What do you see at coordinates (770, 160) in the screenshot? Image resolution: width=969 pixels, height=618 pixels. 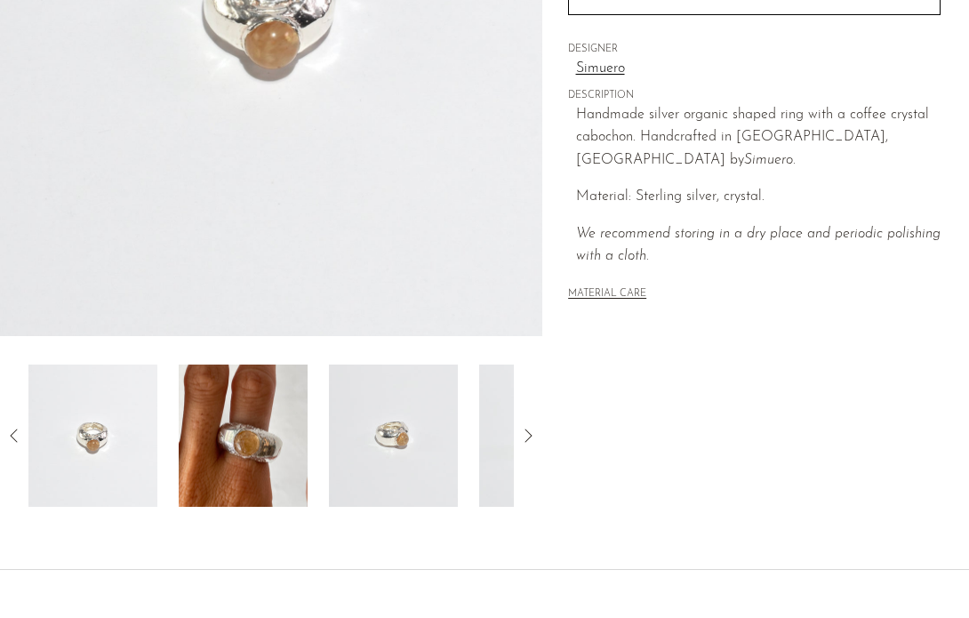 I see `em: Simuero.` at bounding box center [770, 160].